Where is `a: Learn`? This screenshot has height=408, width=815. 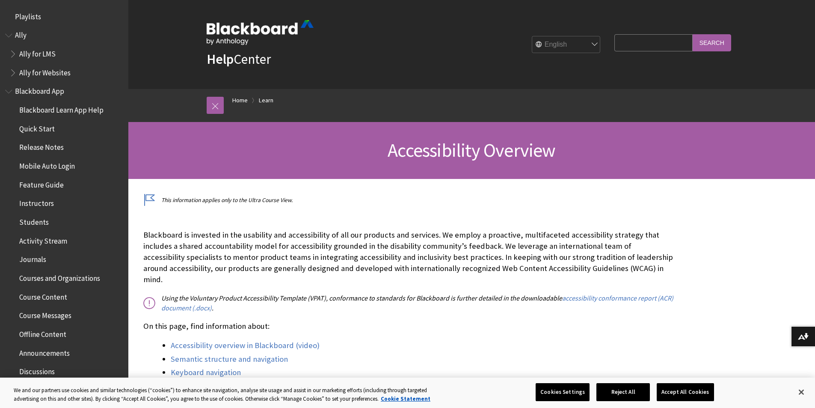 a: Learn is located at coordinates (266, 100).